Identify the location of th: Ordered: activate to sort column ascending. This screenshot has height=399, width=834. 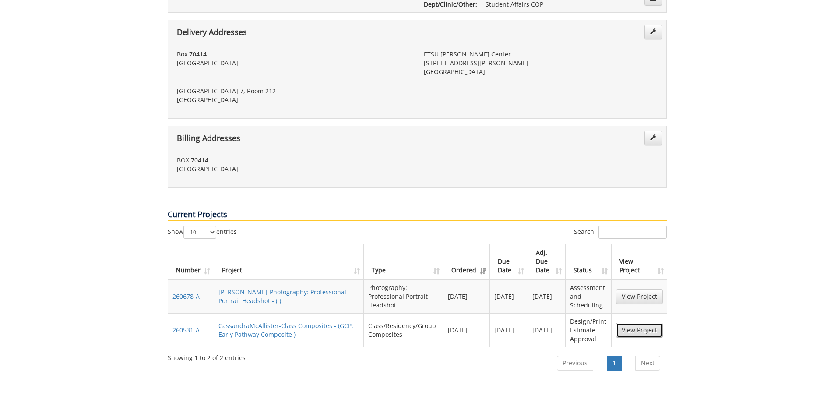
(466, 261).